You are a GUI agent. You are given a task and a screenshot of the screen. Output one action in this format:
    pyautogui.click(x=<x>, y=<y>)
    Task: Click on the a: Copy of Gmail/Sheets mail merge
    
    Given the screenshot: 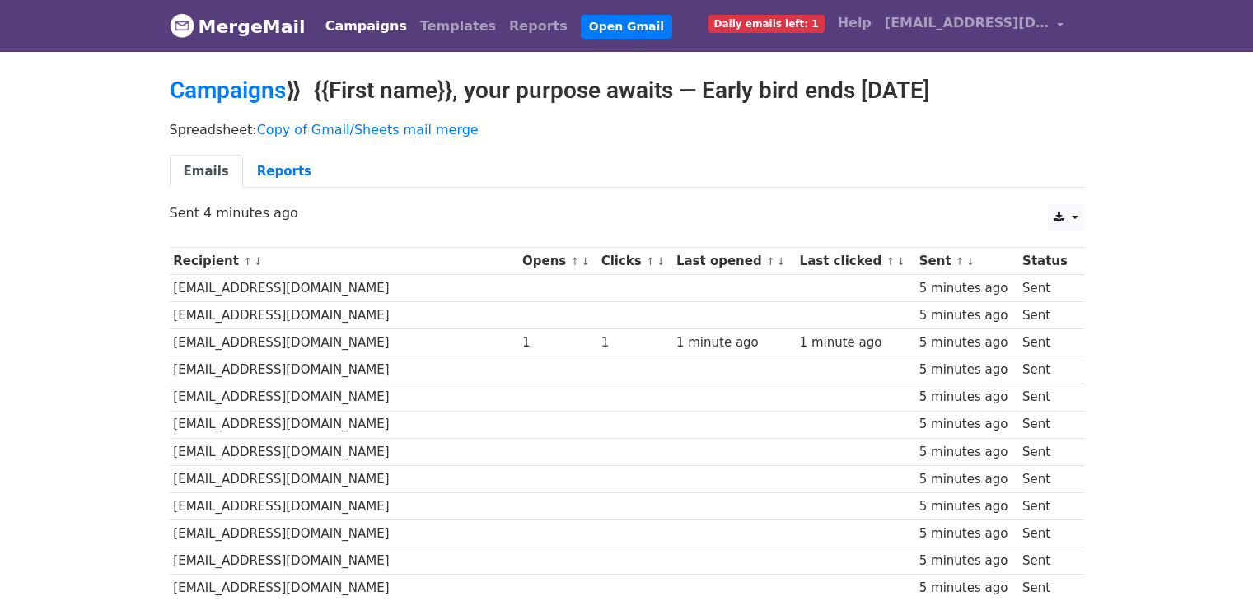 What is the action you would take?
    pyautogui.click(x=367, y=129)
    